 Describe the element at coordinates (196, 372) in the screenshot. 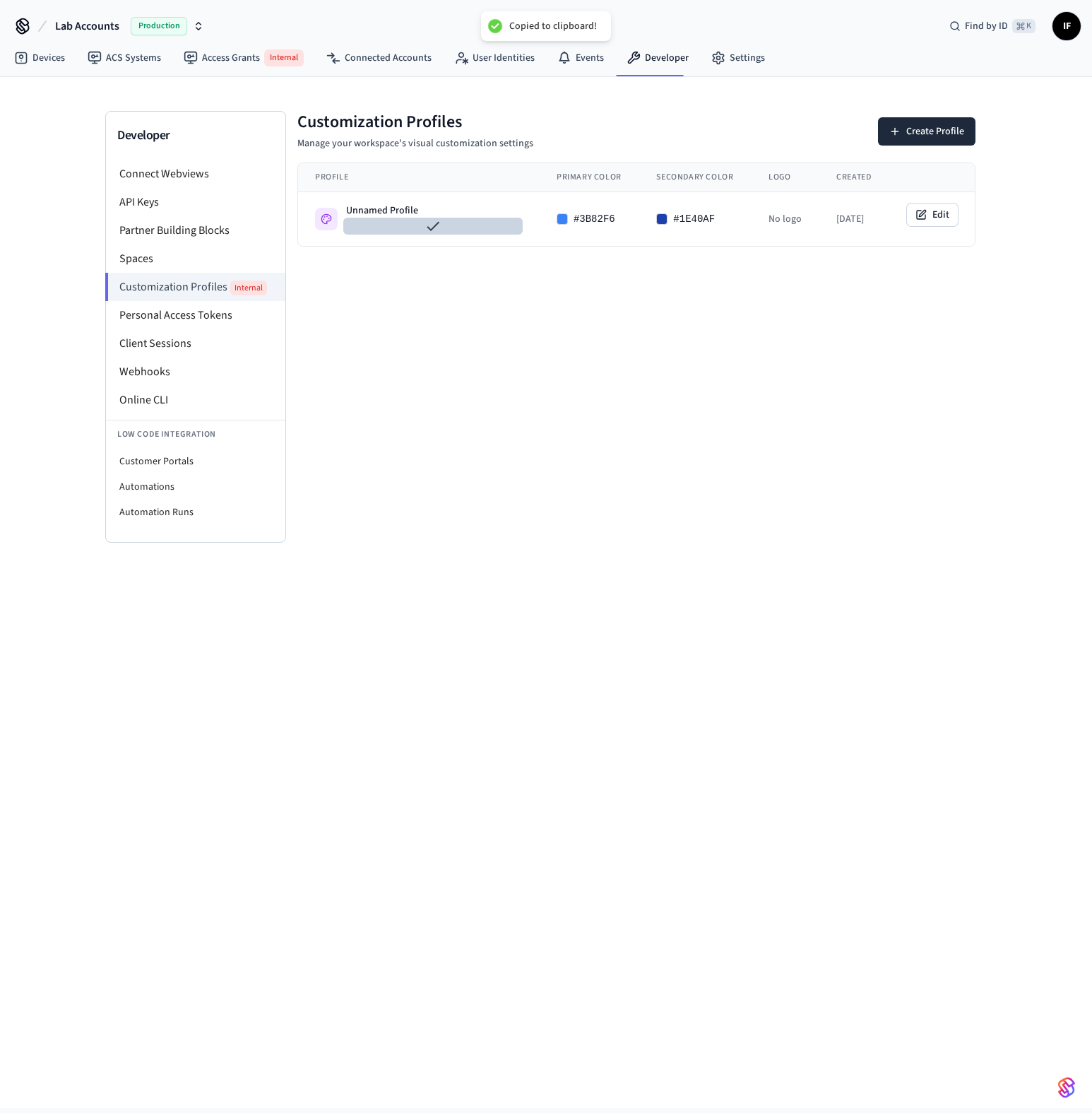

I see `li: Webhooks` at that location.